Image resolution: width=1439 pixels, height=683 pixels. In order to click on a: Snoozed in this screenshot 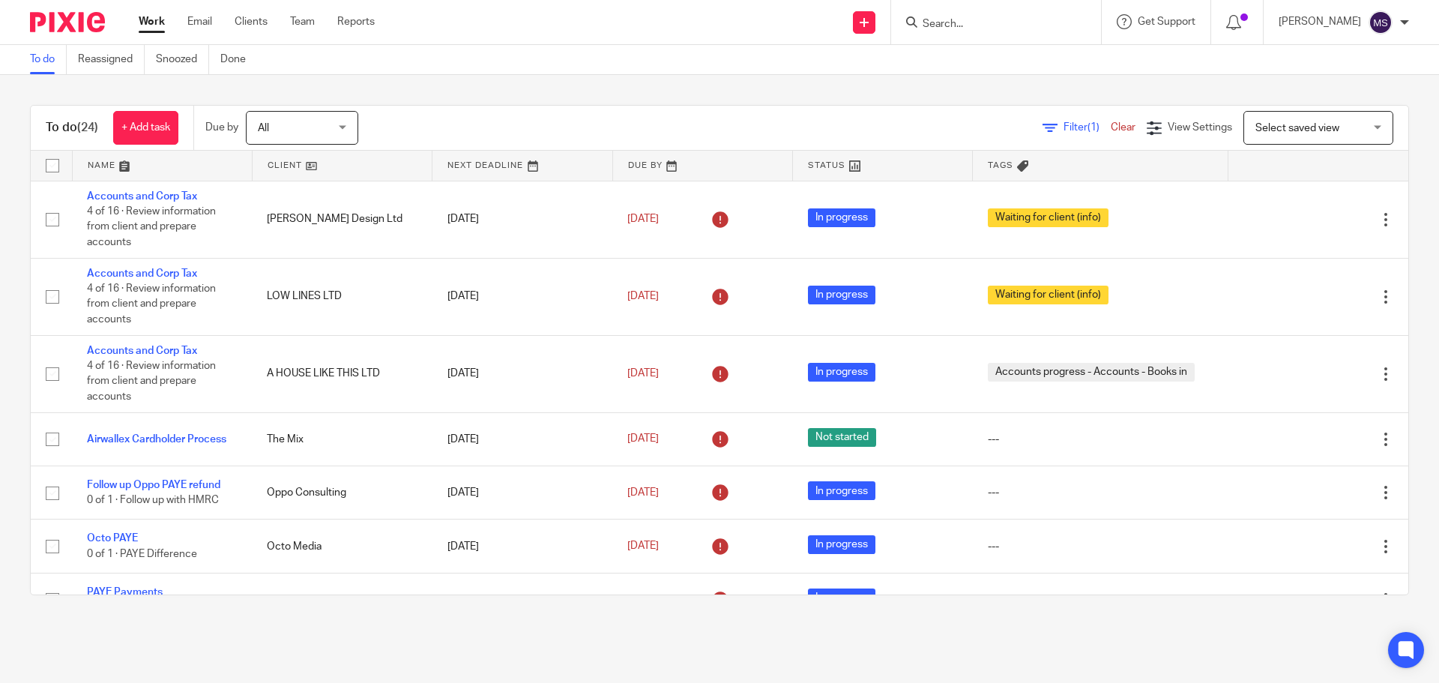, I will do `click(182, 59)`.